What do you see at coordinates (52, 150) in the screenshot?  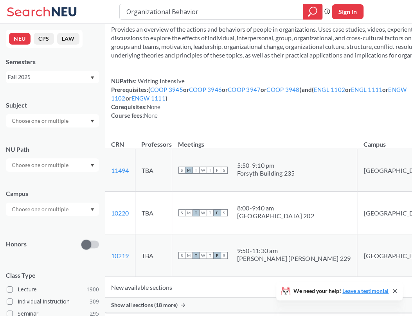 I see `div: NU Path` at bounding box center [52, 150].